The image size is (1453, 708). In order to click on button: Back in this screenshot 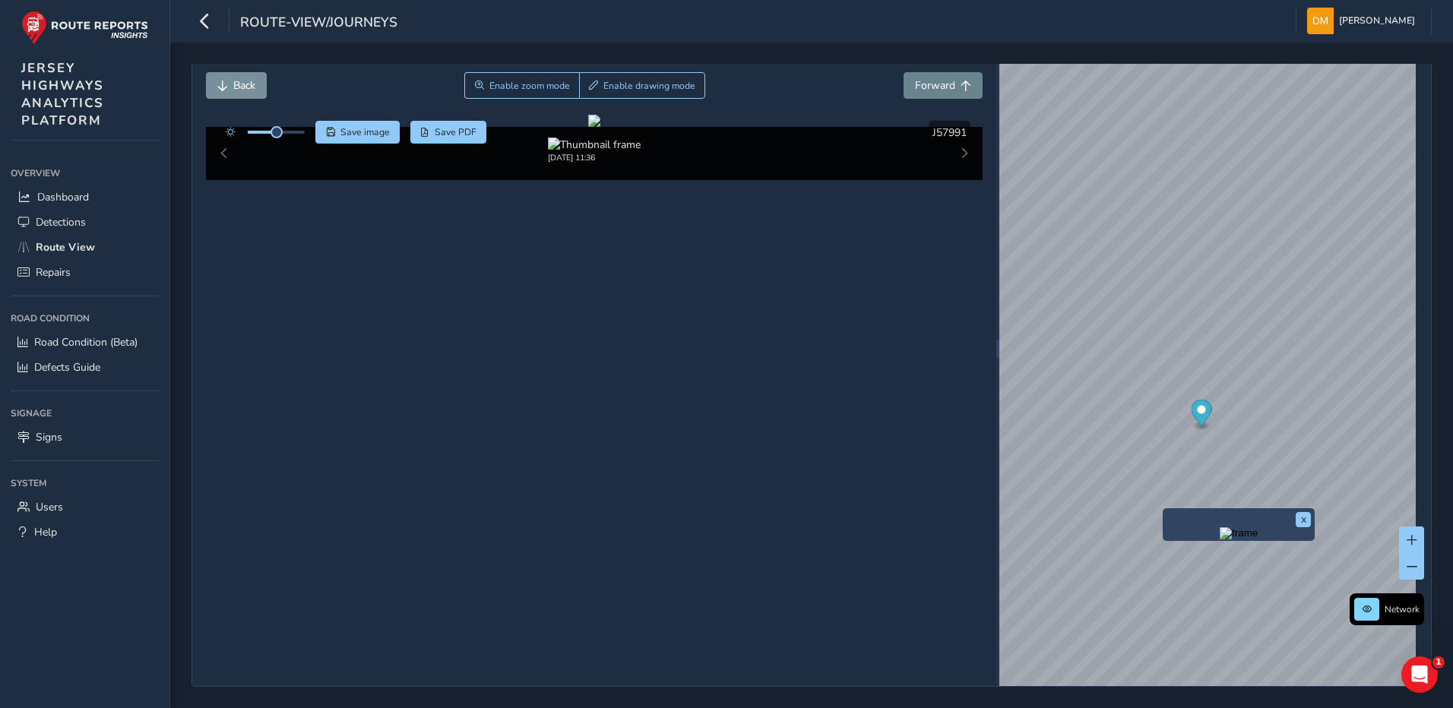, I will do `click(236, 85)`.